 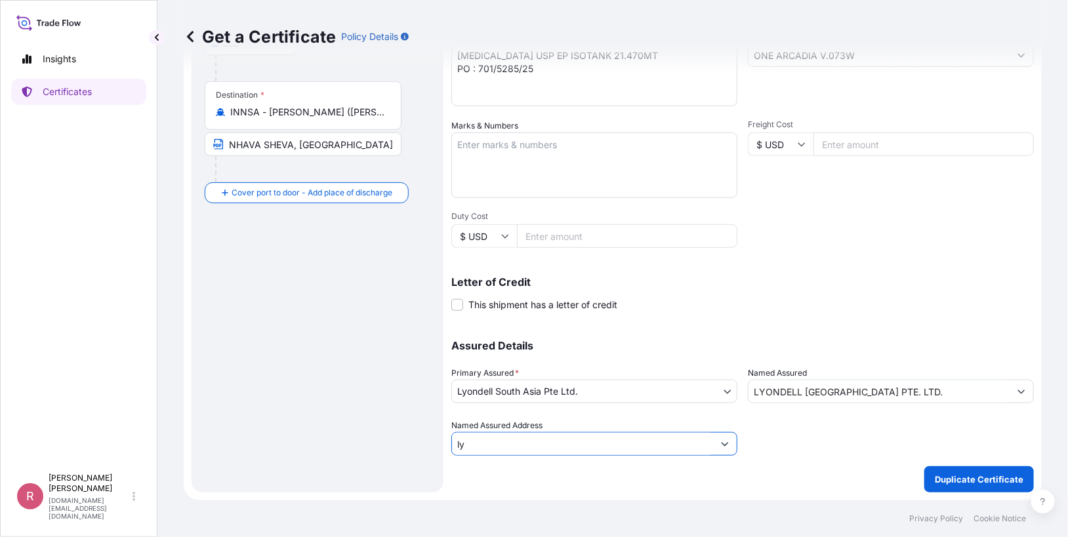 What do you see at coordinates (59, 59) in the screenshot?
I see `p: Insights` at bounding box center [59, 59].